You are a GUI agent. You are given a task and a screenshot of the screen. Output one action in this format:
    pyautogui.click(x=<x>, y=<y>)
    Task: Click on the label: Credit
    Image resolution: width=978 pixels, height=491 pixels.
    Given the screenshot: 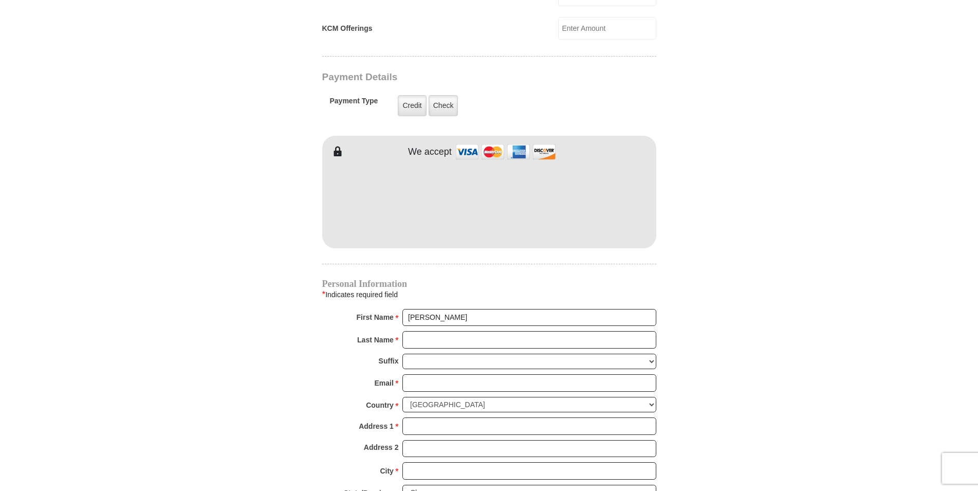 What is the action you would take?
    pyautogui.click(x=412, y=105)
    